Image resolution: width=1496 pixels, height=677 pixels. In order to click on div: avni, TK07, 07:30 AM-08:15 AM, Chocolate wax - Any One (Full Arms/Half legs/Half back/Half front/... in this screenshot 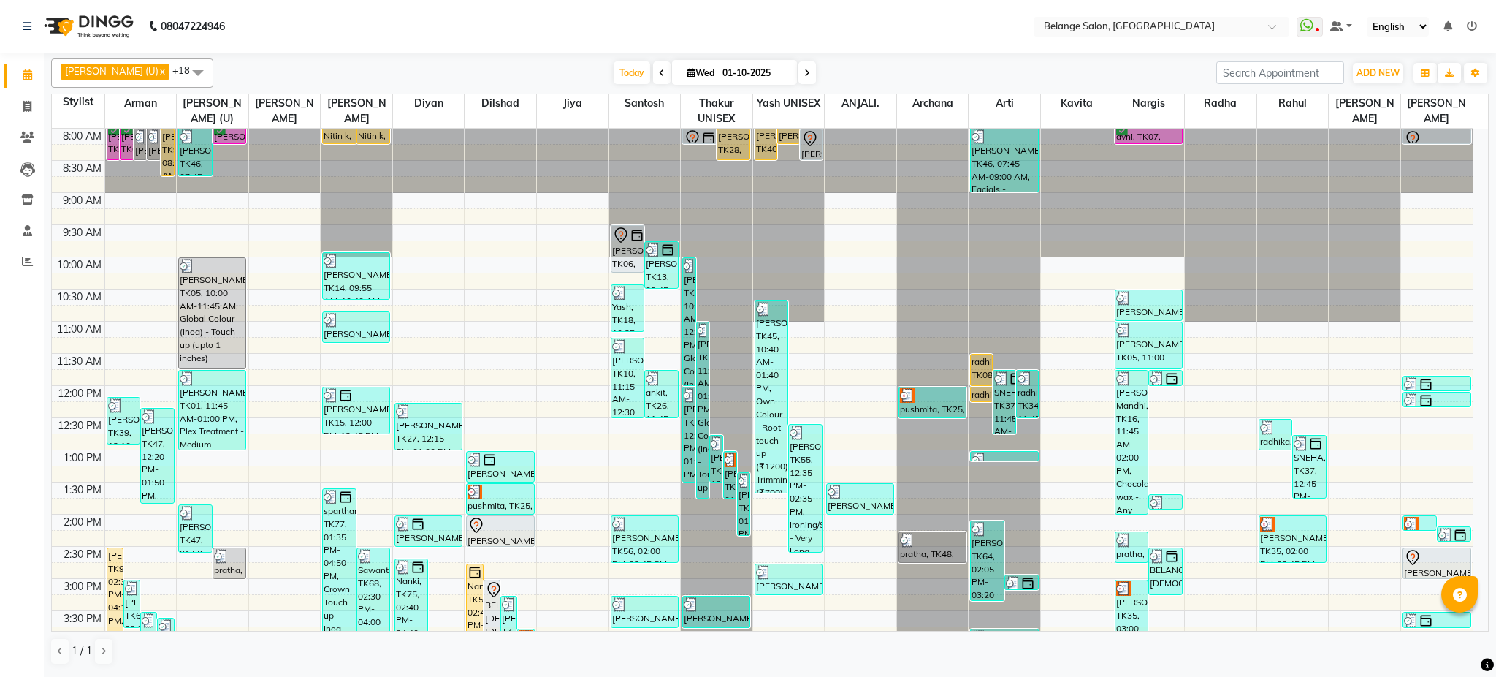, I will do `click(1149, 136)`.